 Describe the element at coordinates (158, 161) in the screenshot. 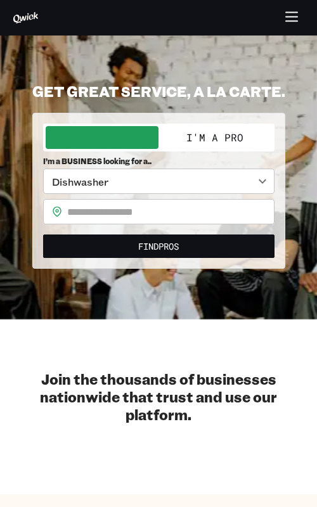

I see `span: I’m a BUSINESS looking for a..` at that location.